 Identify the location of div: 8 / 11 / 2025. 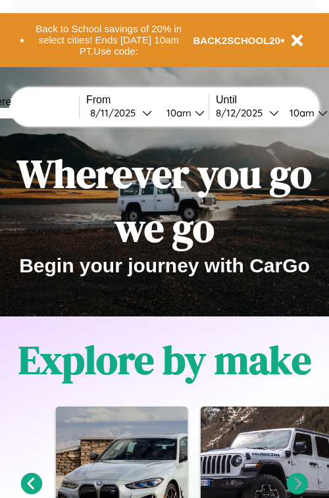
(116, 113).